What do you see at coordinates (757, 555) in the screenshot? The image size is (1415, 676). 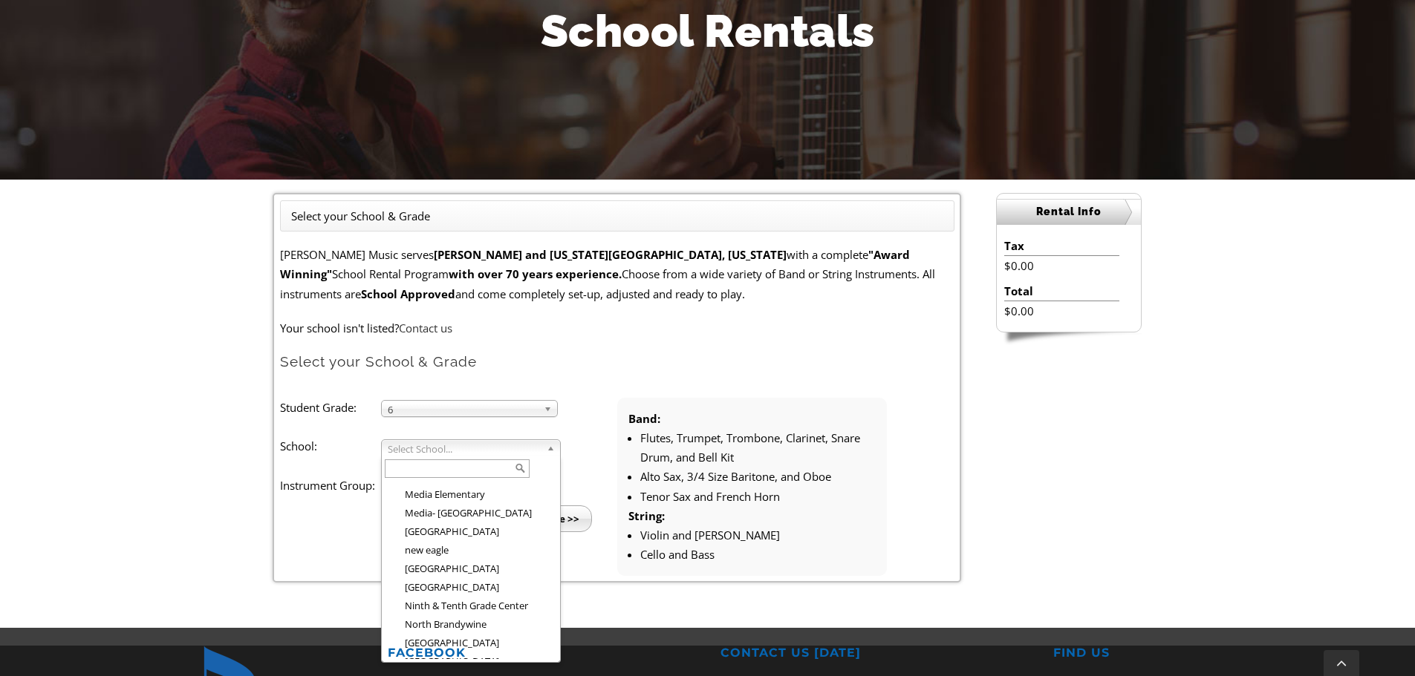 I see `li: Cello and Bass` at bounding box center [757, 555].